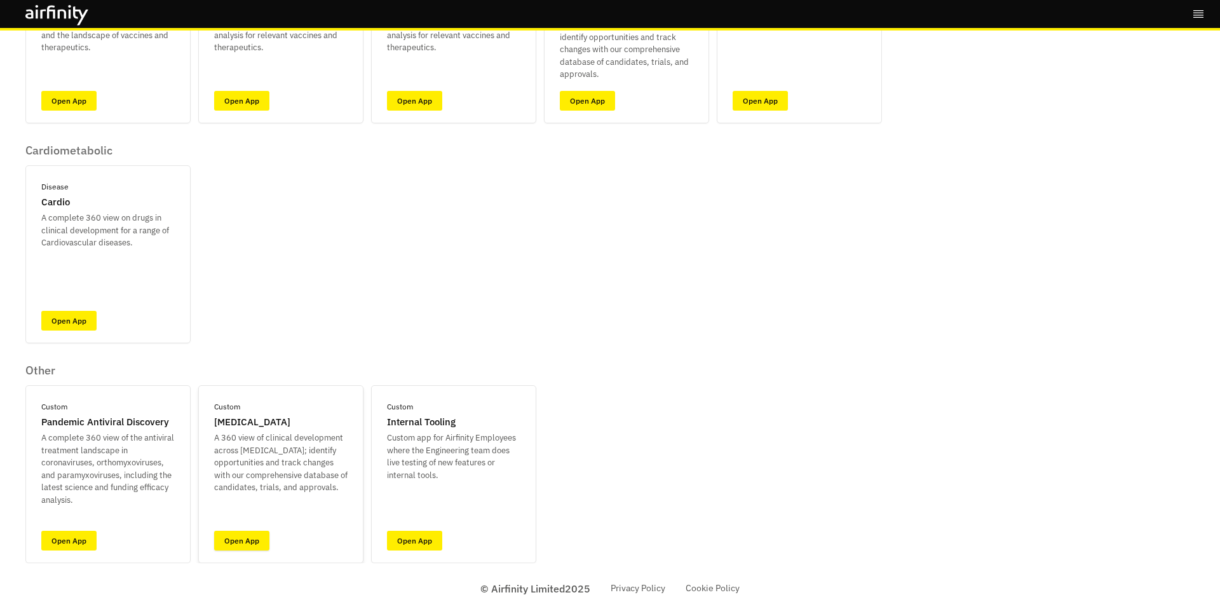 Image resolution: width=1220 pixels, height=609 pixels. What do you see at coordinates (638, 588) in the screenshot?
I see `a: Privacy Policy` at bounding box center [638, 588].